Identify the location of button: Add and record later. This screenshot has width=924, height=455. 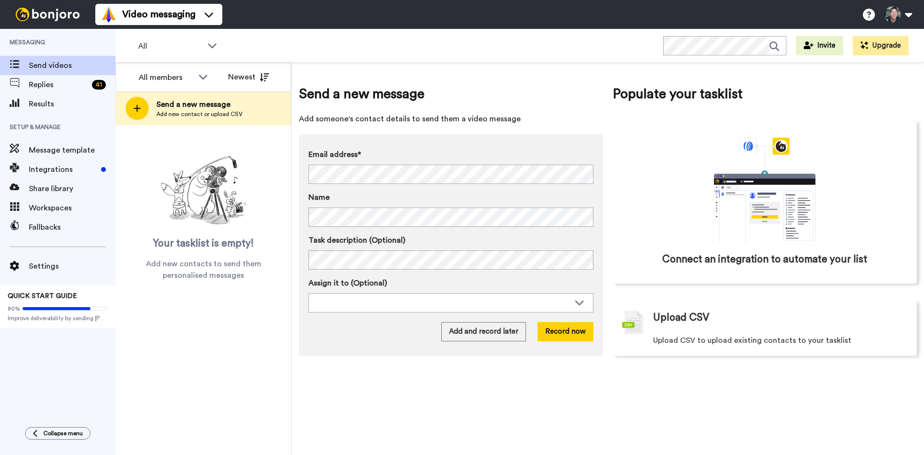
(484, 332).